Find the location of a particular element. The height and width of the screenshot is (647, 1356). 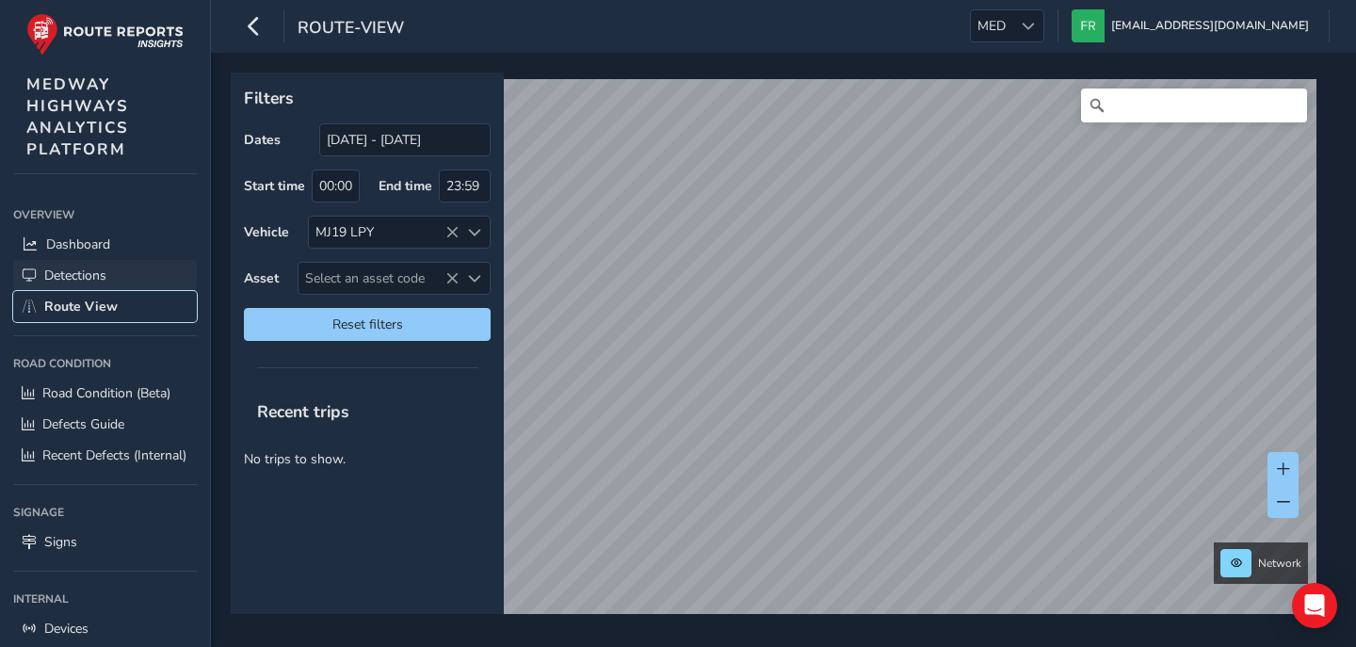

canvas: Map is located at coordinates (777, 357).